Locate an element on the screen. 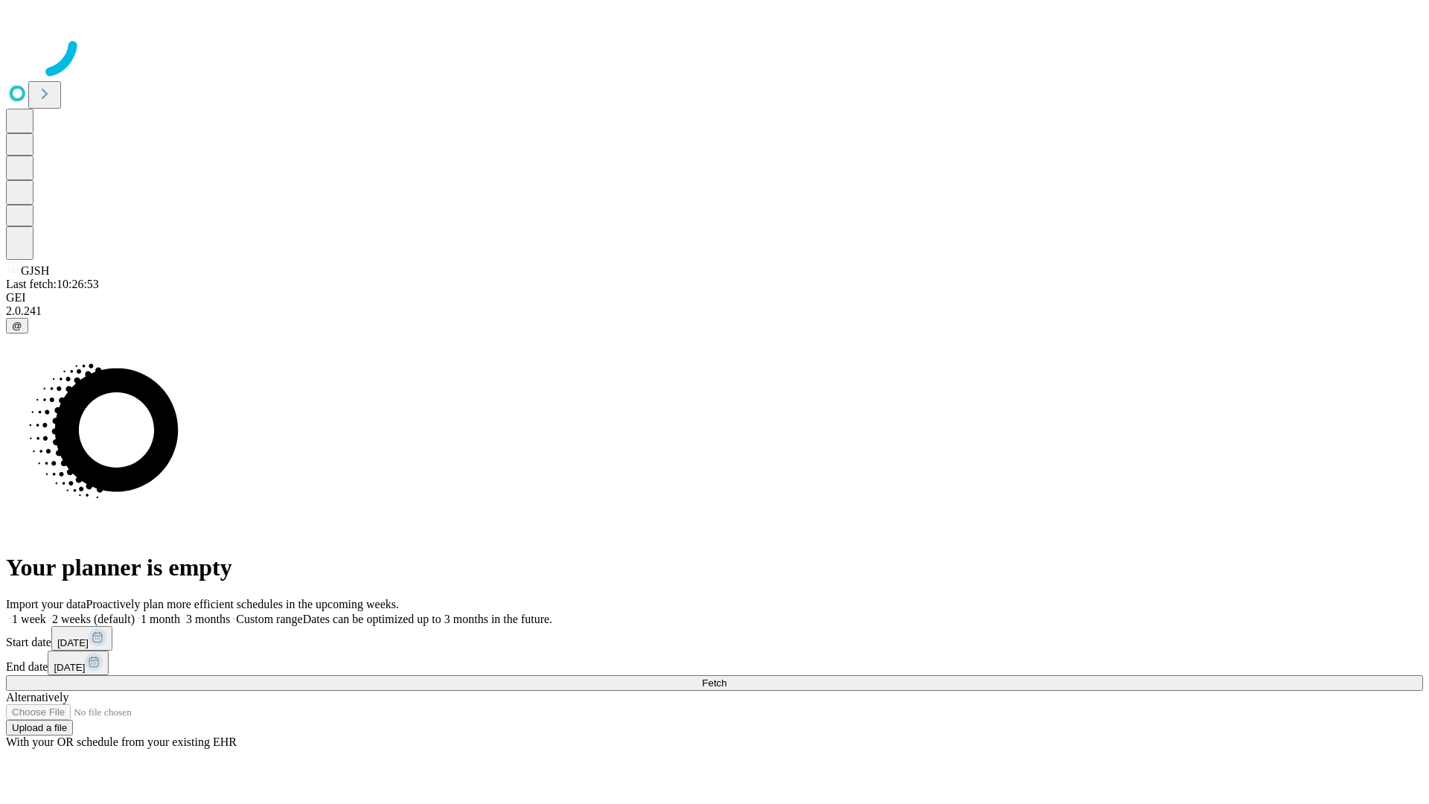  span: 1 month is located at coordinates (160, 618).